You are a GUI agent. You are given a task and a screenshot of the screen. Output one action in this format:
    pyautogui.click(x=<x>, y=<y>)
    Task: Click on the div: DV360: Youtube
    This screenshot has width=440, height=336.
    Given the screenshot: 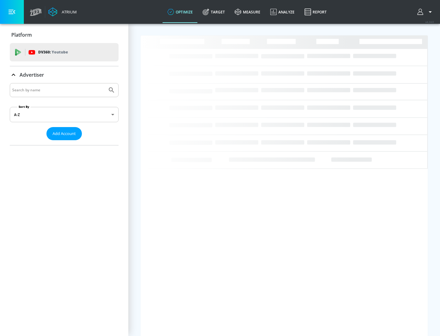 What is the action you would take?
    pyautogui.click(x=64, y=52)
    